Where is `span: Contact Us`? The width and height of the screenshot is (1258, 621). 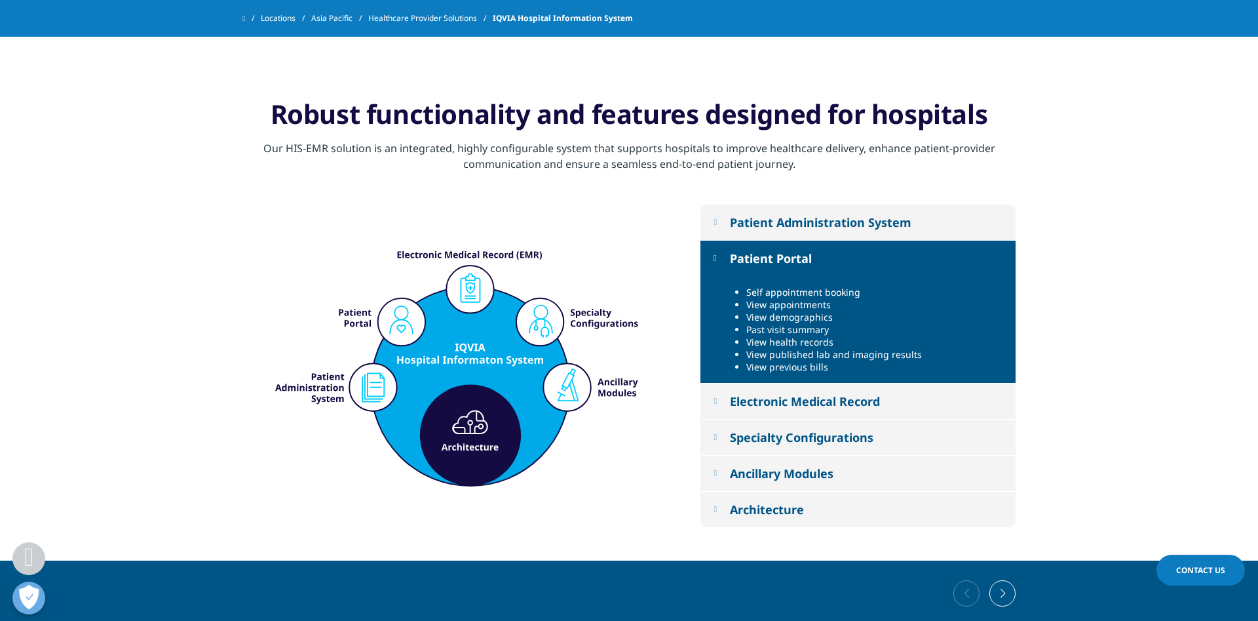 span: Contact Us is located at coordinates (1201, 570).